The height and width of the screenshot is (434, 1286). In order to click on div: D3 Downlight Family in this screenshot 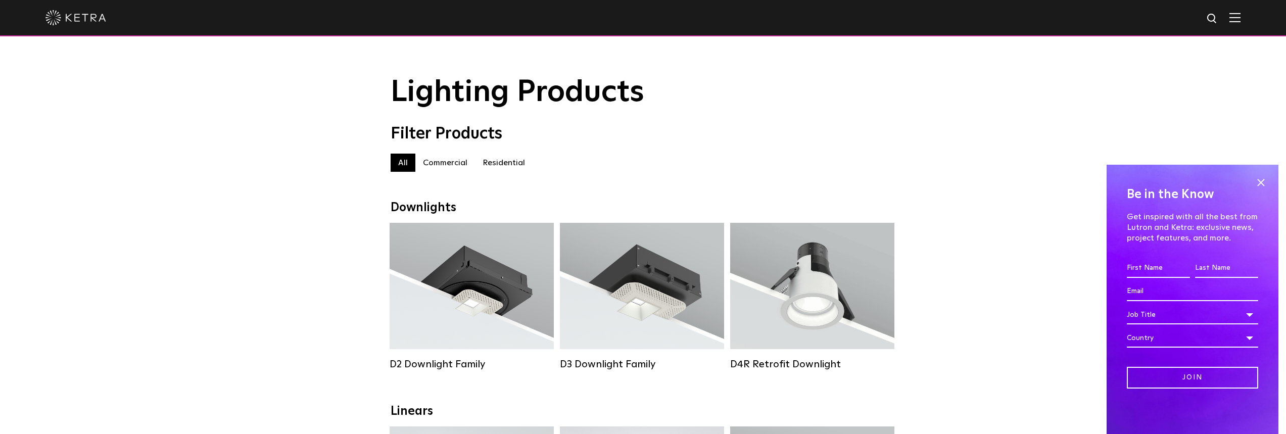, I will do `click(642, 364)`.